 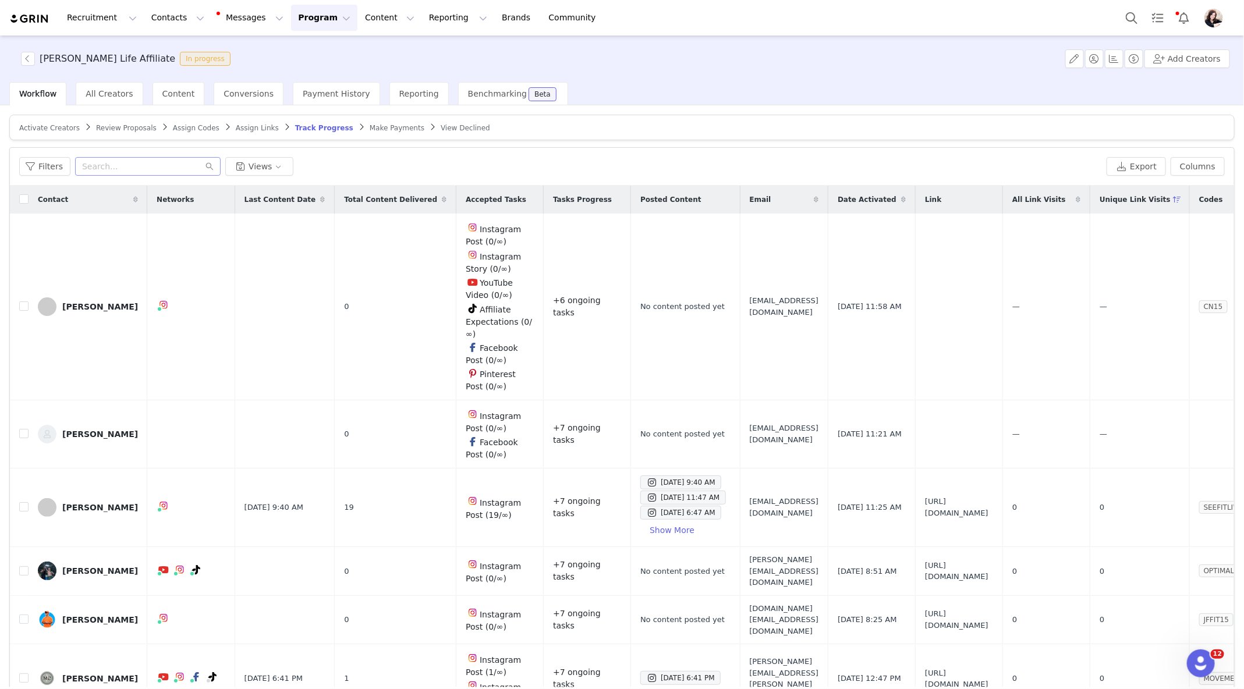 What do you see at coordinates (196, 128) in the screenshot?
I see `span: Assign Codes` at bounding box center [196, 128].